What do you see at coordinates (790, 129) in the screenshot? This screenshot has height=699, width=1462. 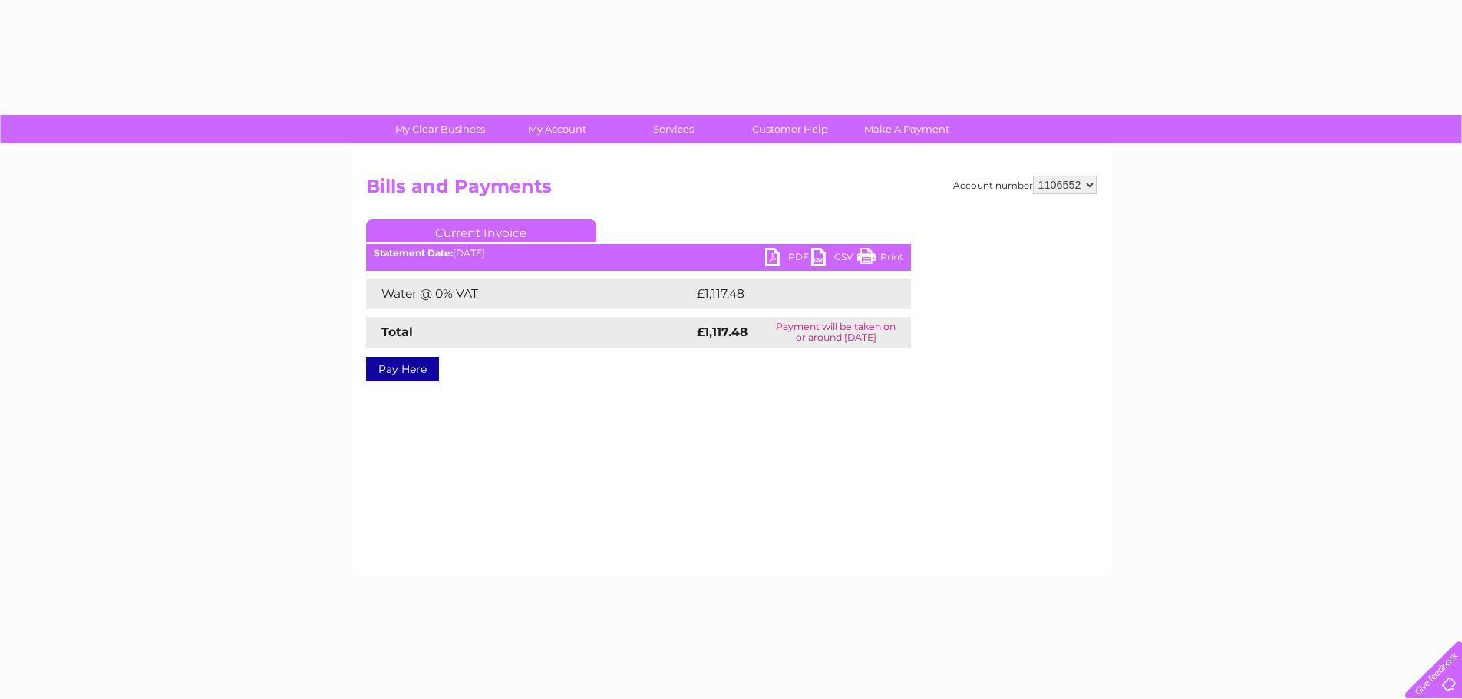 I see `a: Customer Help` at bounding box center [790, 129].